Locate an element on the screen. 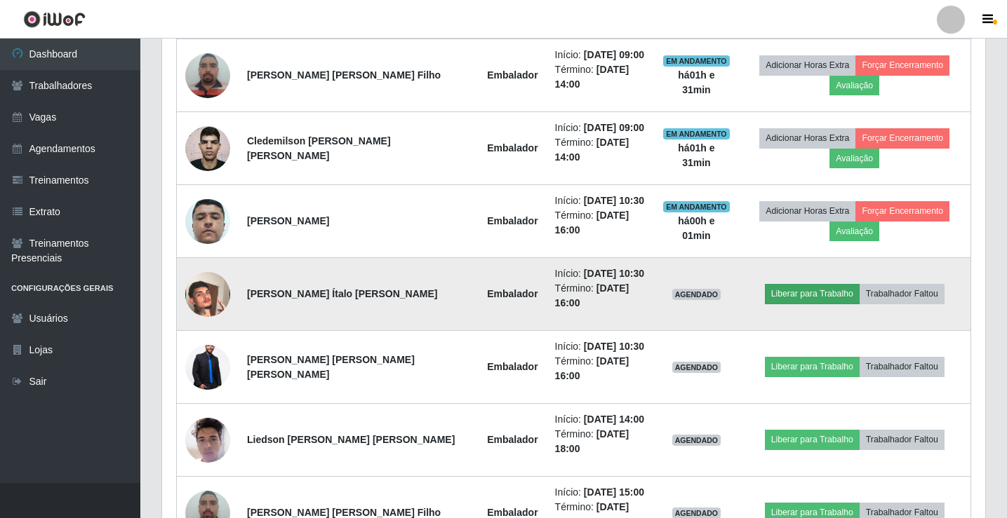  img: 1697820743955.jpeg is located at coordinates (208, 222).